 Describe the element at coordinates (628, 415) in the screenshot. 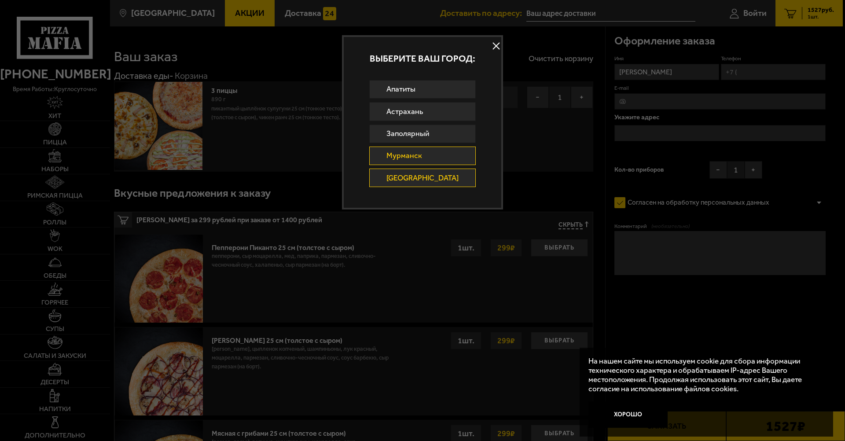

I see `button: Хорошо` at that location.